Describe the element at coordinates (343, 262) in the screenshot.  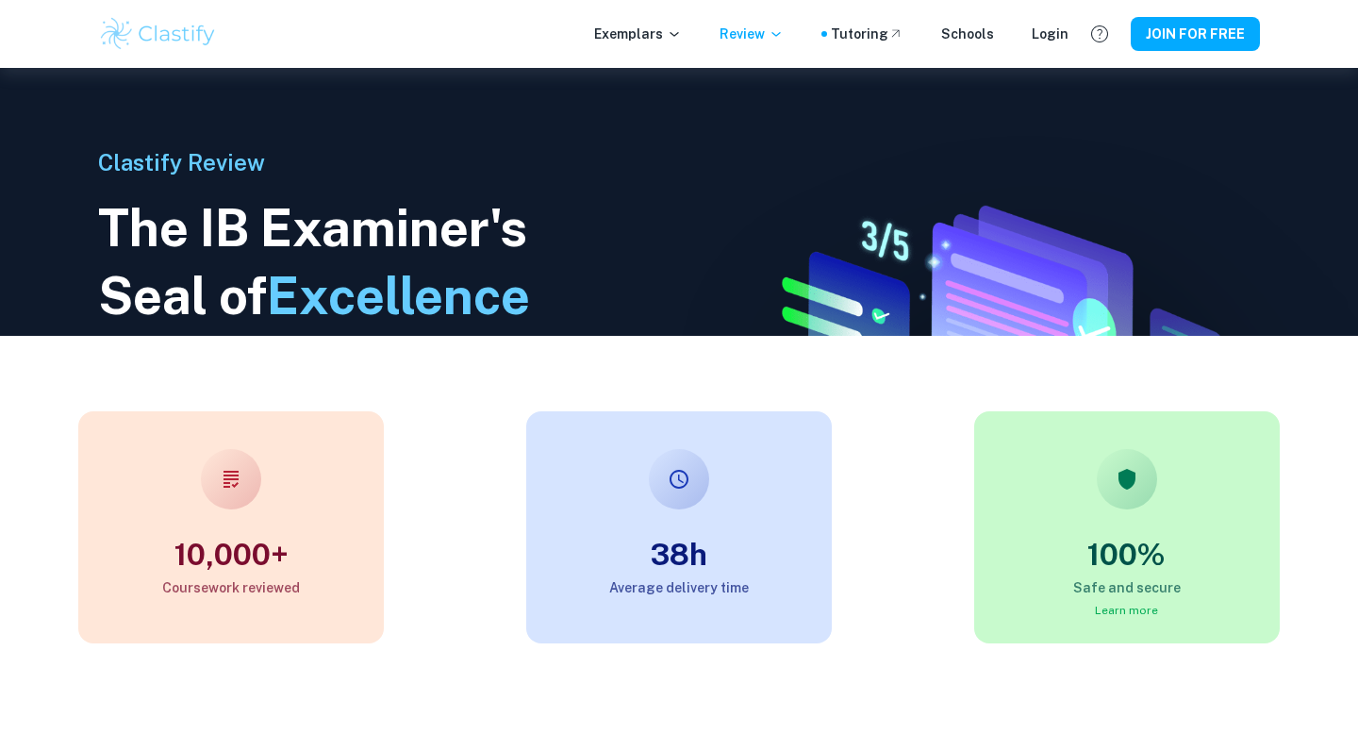
I see `h1: The IB Examiner's Seal of` at that location.